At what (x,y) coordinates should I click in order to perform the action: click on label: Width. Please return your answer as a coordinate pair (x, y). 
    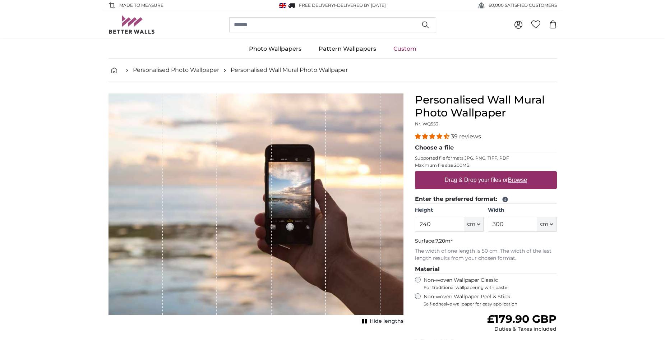
    Looking at the image, I should click on (522, 210).